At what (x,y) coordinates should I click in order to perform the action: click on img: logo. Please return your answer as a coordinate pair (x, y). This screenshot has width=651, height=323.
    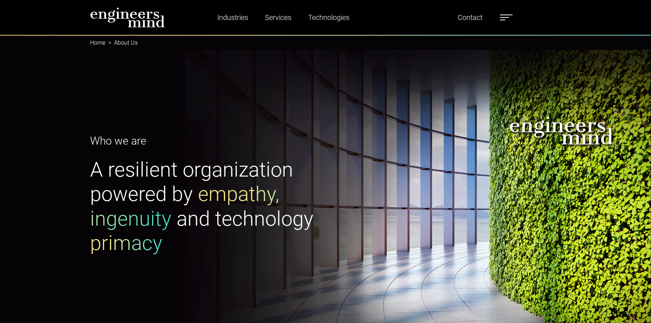
    Looking at the image, I should click on (128, 17).